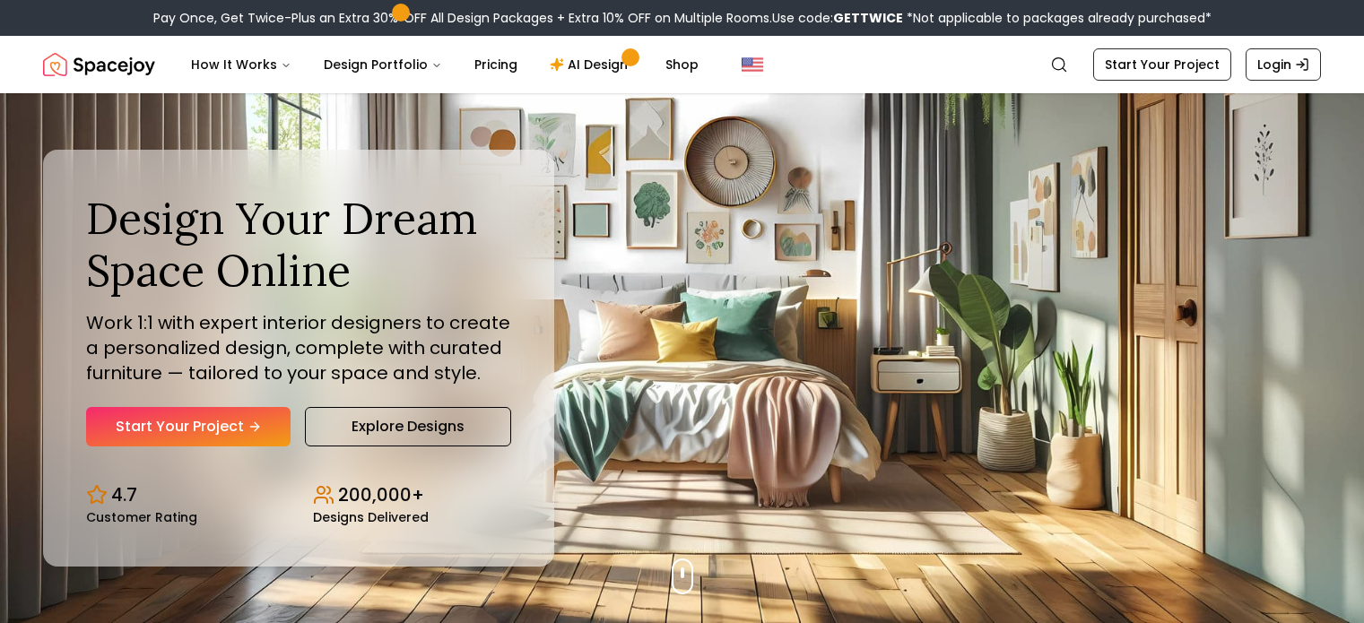 The image size is (1364, 623). I want to click on p: Work 1:1 with expert interior designers to create a personalized design, complete with curated fu..., so click(299, 348).